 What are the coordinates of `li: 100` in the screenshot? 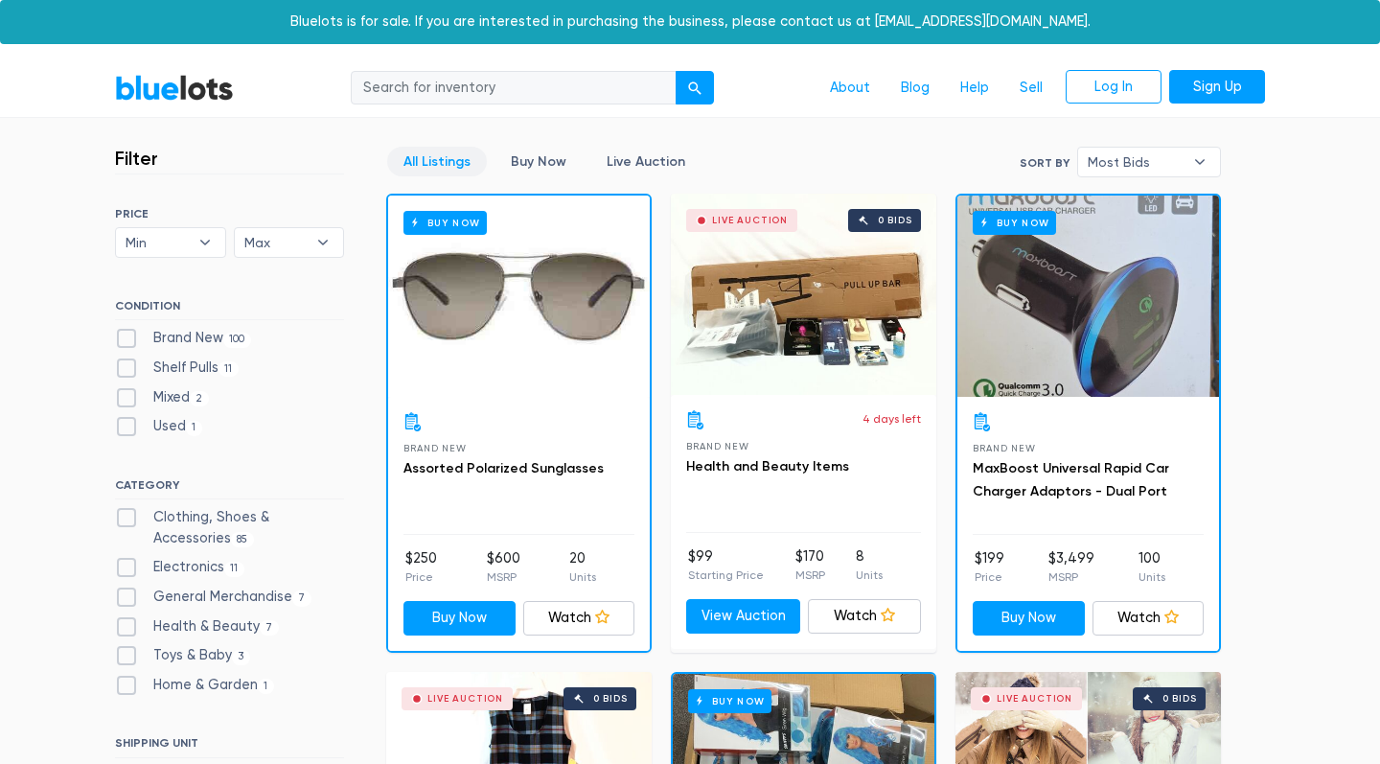 It's located at (1152, 567).